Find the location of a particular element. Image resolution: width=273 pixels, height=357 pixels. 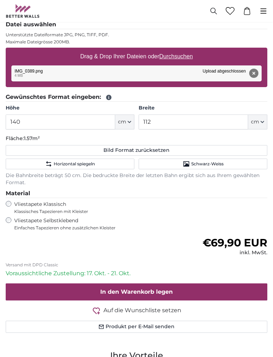

p: Voraussichtliche Zustellung: 17. Okt. - 21. Okt. is located at coordinates (137, 274).